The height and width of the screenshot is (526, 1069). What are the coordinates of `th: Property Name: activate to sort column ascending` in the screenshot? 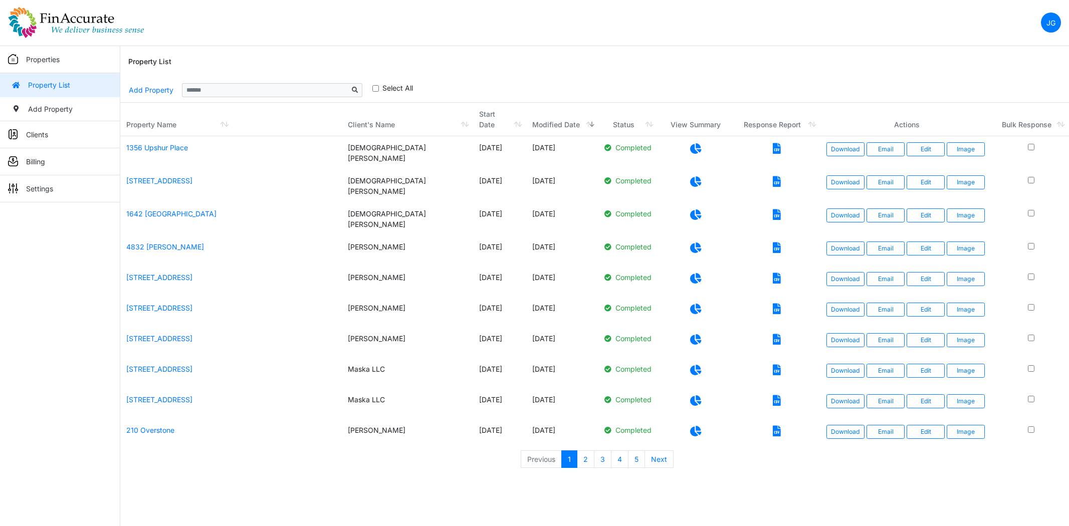 It's located at (231, 119).